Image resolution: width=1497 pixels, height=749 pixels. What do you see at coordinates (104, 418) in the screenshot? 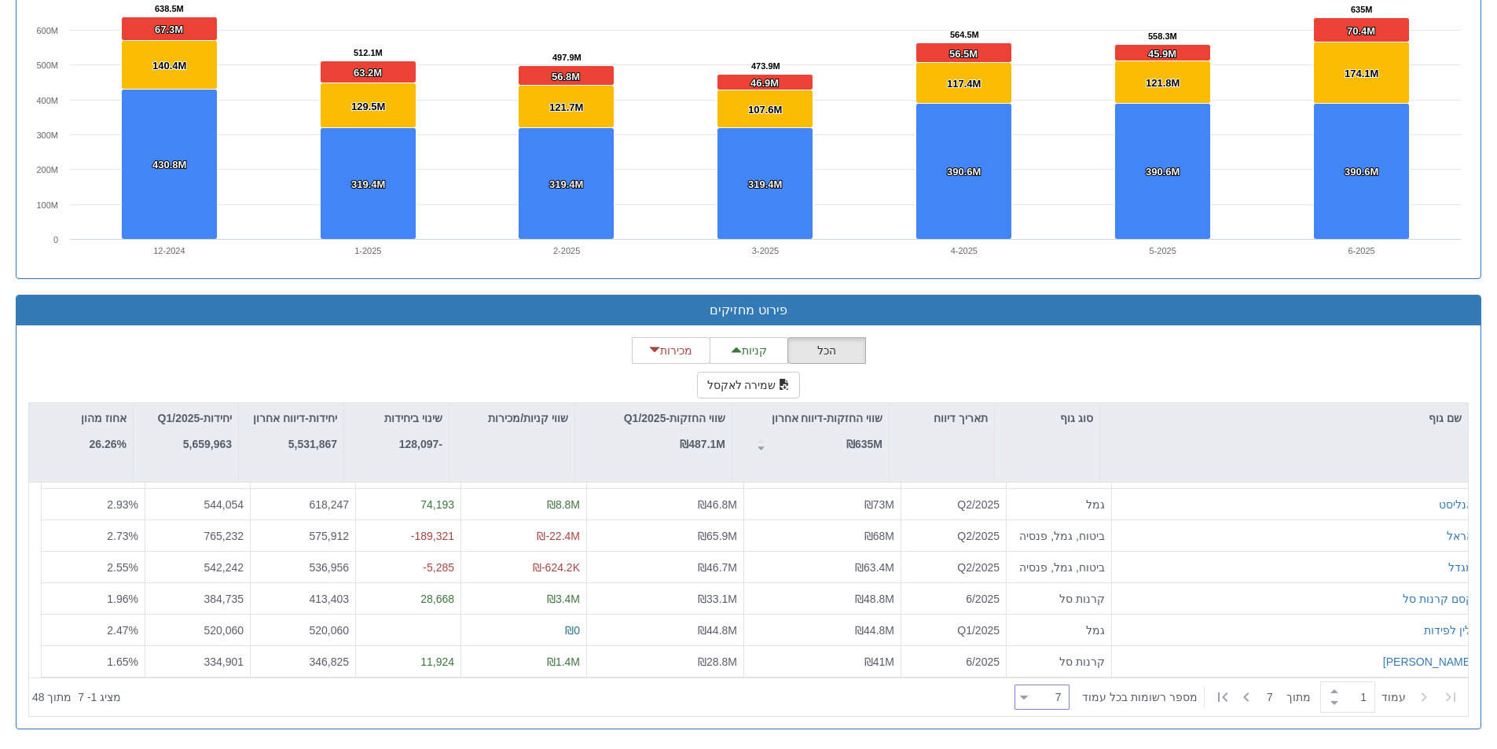
I see `p: אחוז מהון` at bounding box center [104, 418].